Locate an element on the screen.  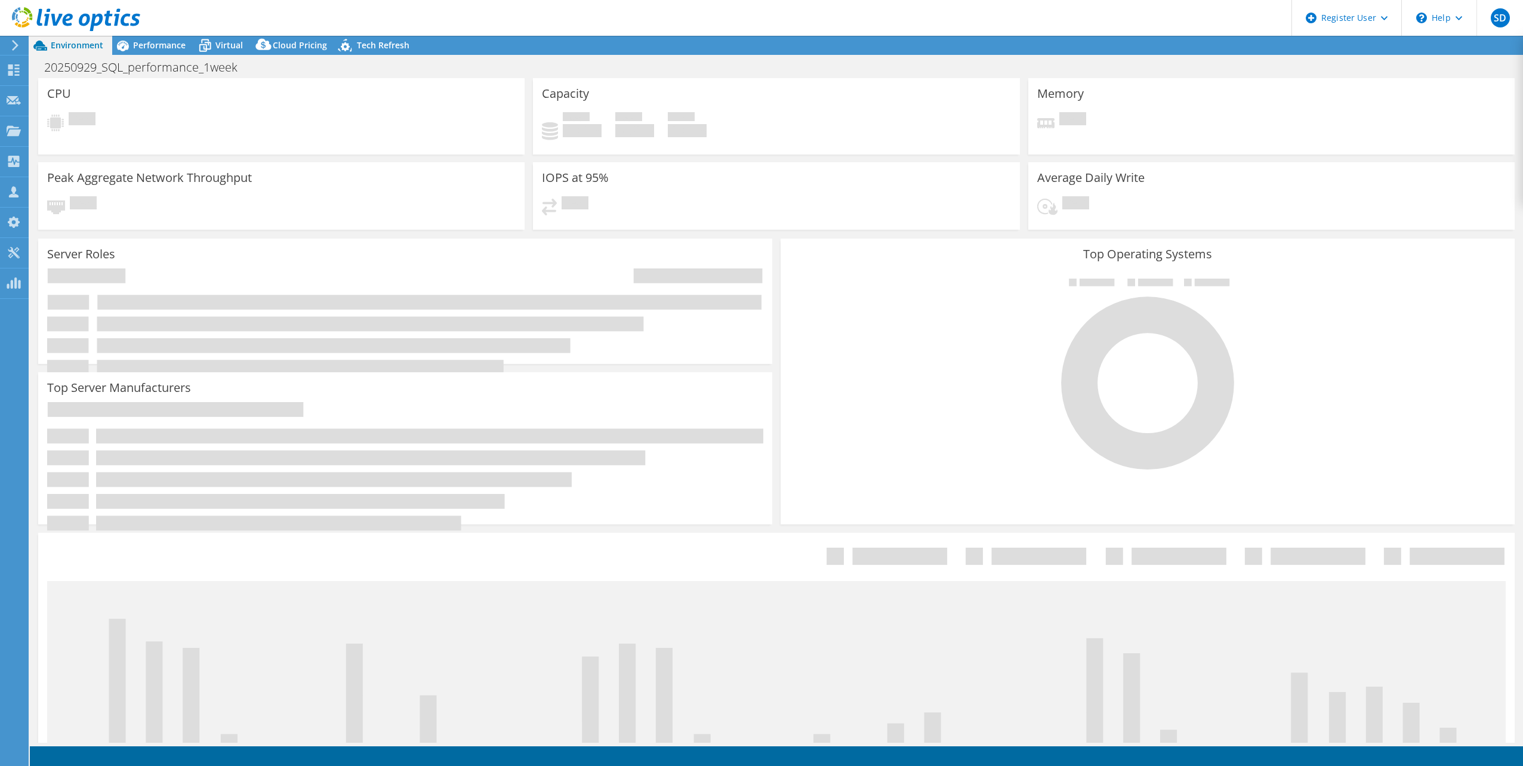
h3: IOPS at 95% is located at coordinates (575, 178).